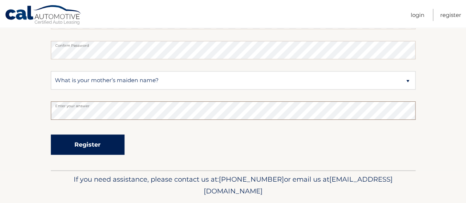 This screenshot has height=203, width=466. Describe the element at coordinates (43, 15) in the screenshot. I see `a: Cal Automotive` at that location.